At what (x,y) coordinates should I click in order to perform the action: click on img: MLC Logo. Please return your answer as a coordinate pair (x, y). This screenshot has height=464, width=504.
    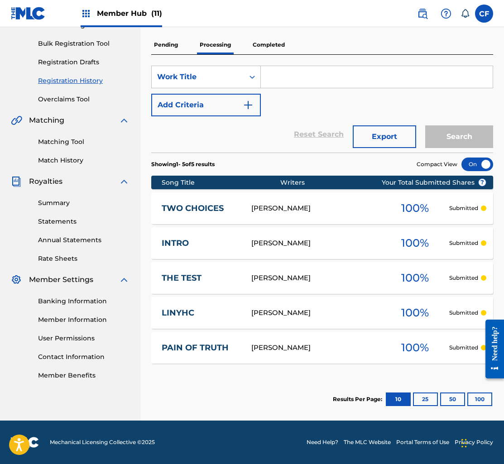
    Looking at the image, I should click on (28, 13).